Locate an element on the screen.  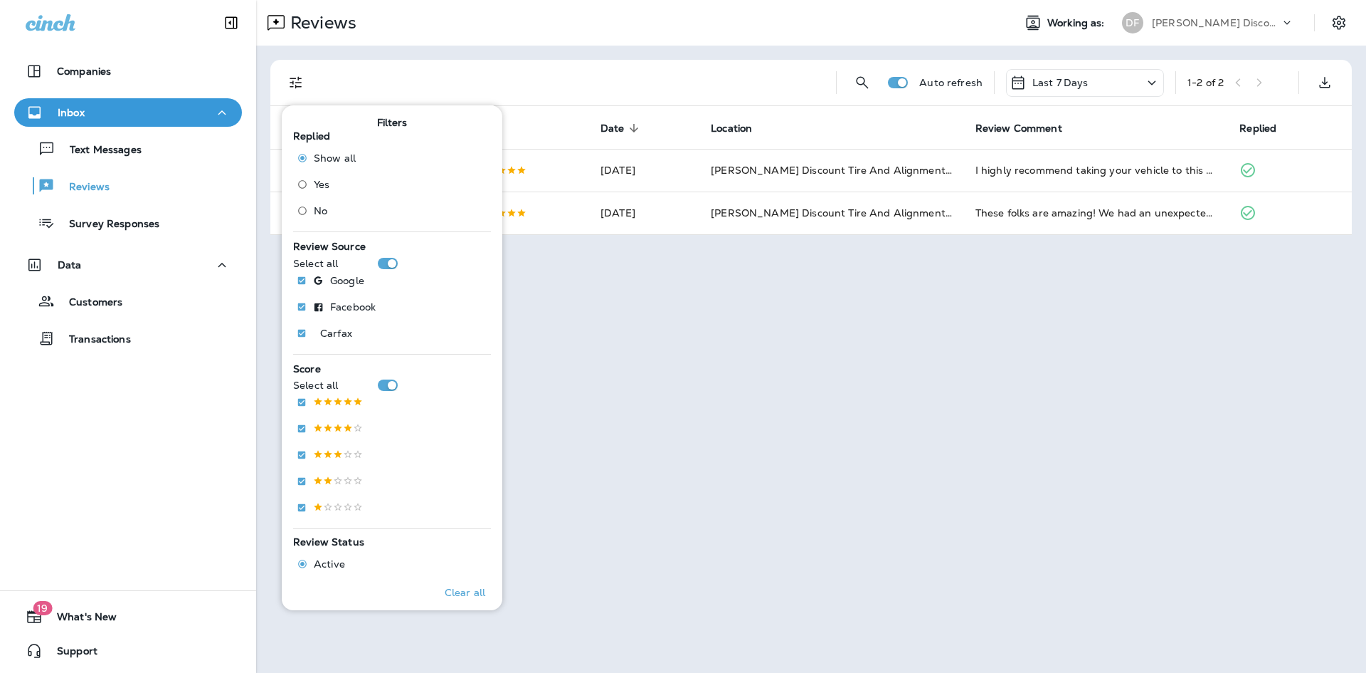
span: Show all is located at coordinates (334, 158).